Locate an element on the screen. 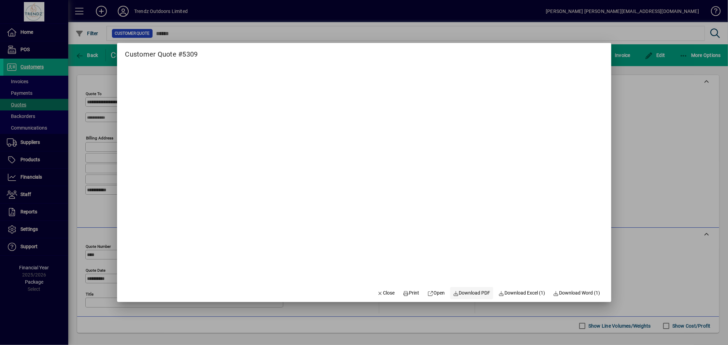 The image size is (728, 345). span: Print is located at coordinates (411, 293).